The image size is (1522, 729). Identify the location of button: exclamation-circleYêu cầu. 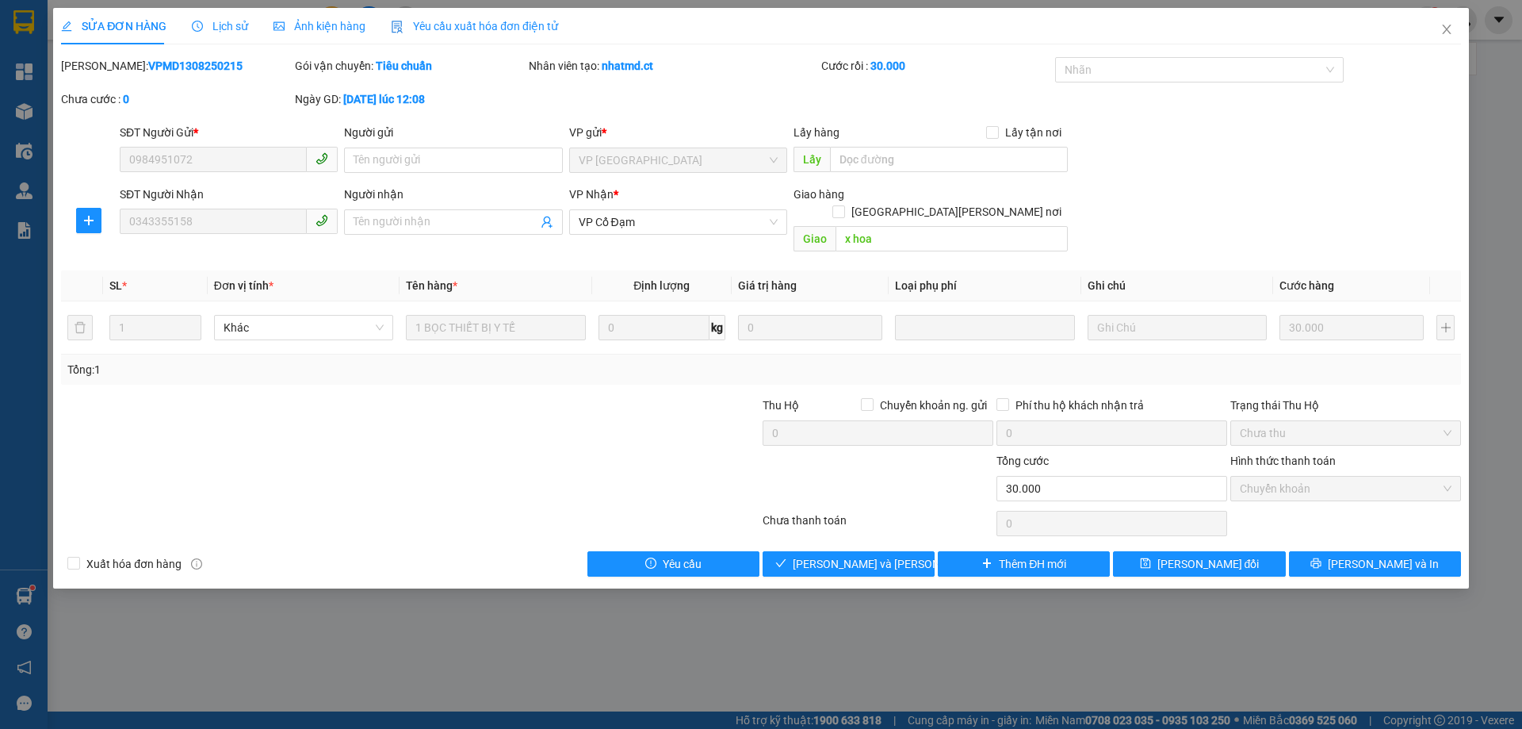
(673, 564).